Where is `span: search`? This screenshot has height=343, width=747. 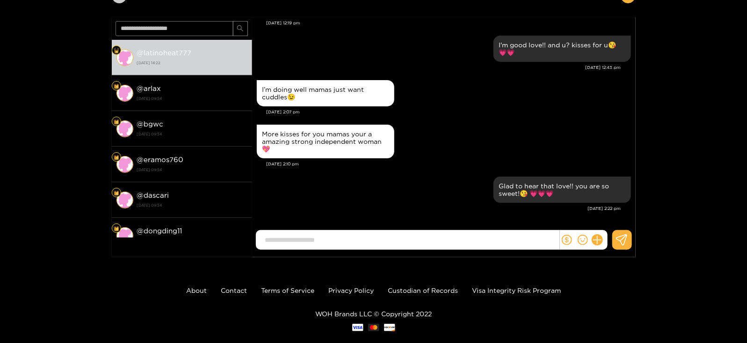
span: search is located at coordinates (240, 29).